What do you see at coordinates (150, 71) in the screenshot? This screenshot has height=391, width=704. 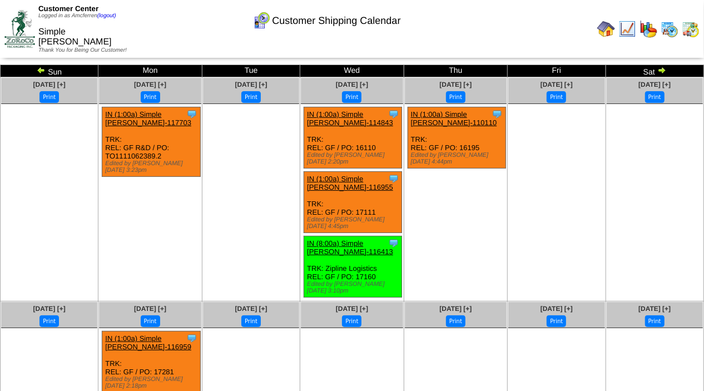 I see `td: Mon` at bounding box center [150, 71].